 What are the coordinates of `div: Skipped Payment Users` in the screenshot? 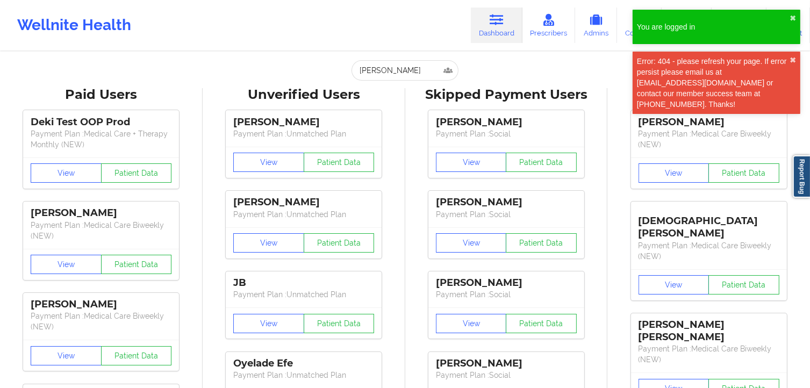 It's located at (506, 95).